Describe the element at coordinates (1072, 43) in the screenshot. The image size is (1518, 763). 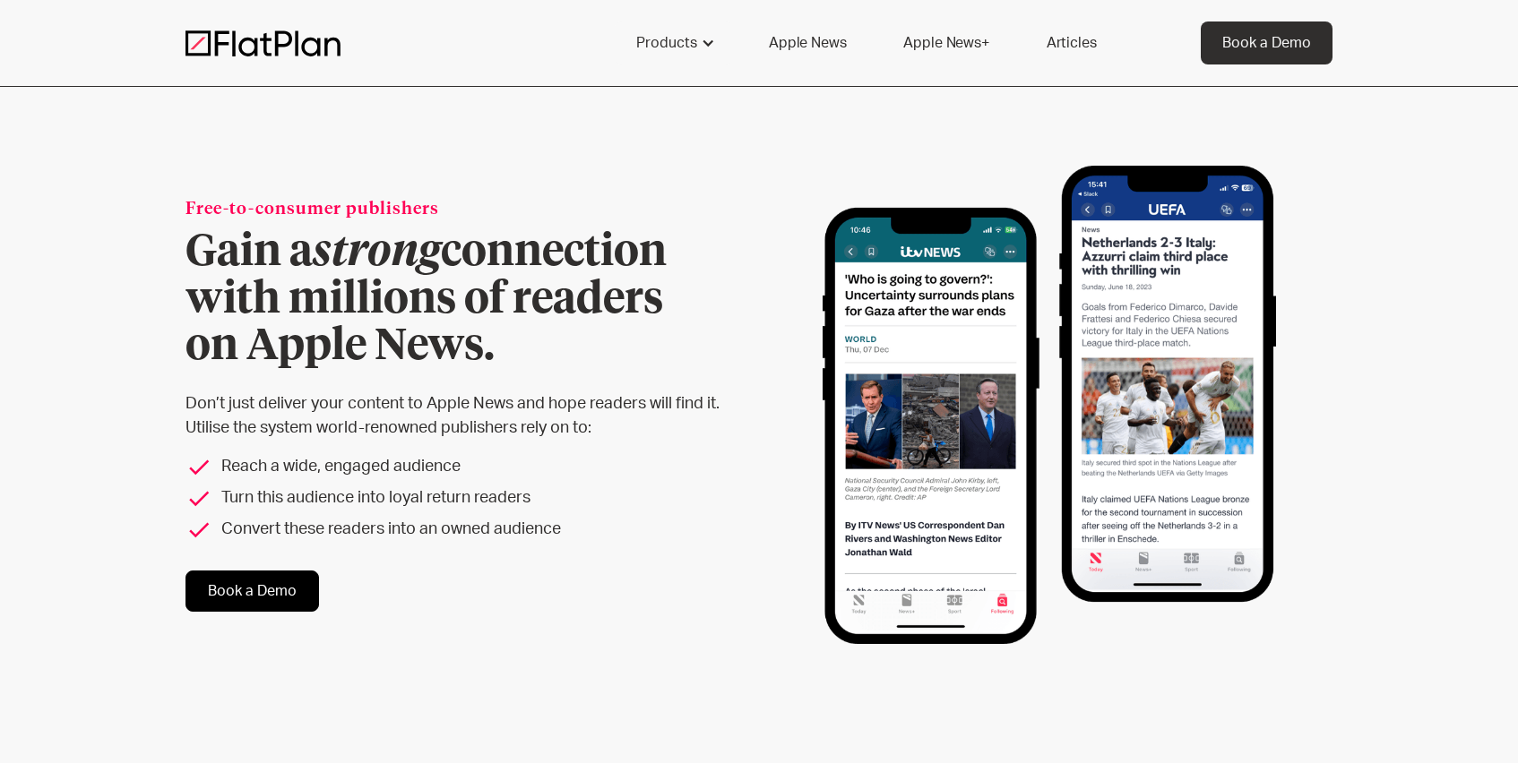
I see `a: Articles` at that location.